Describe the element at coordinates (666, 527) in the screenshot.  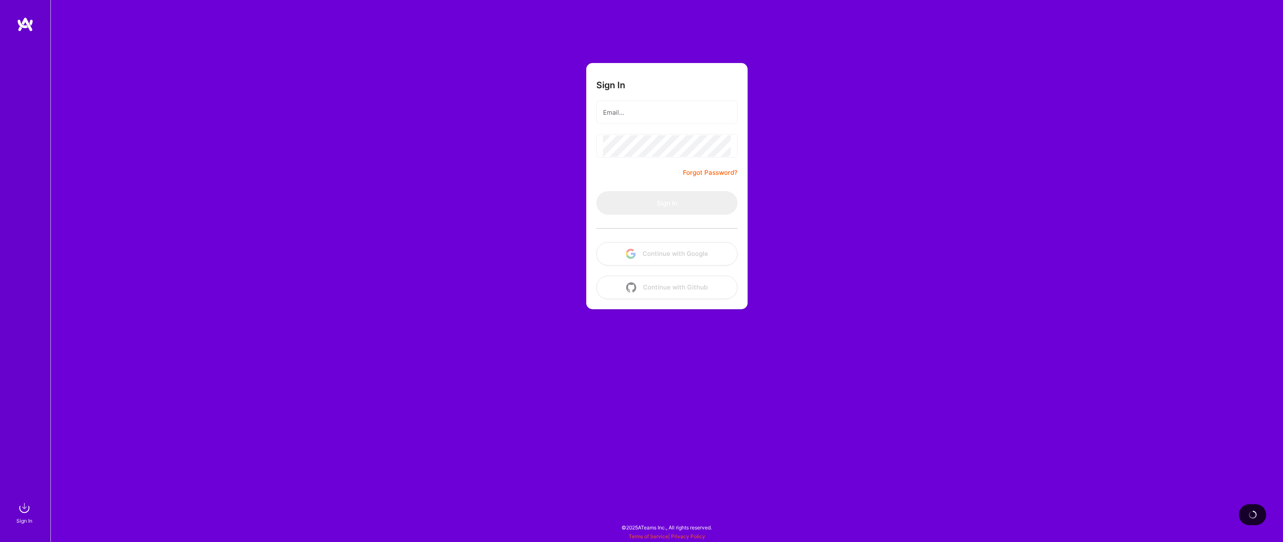
I see `div: © 2025 ATeams Inc., All rights reserved.` at that location.